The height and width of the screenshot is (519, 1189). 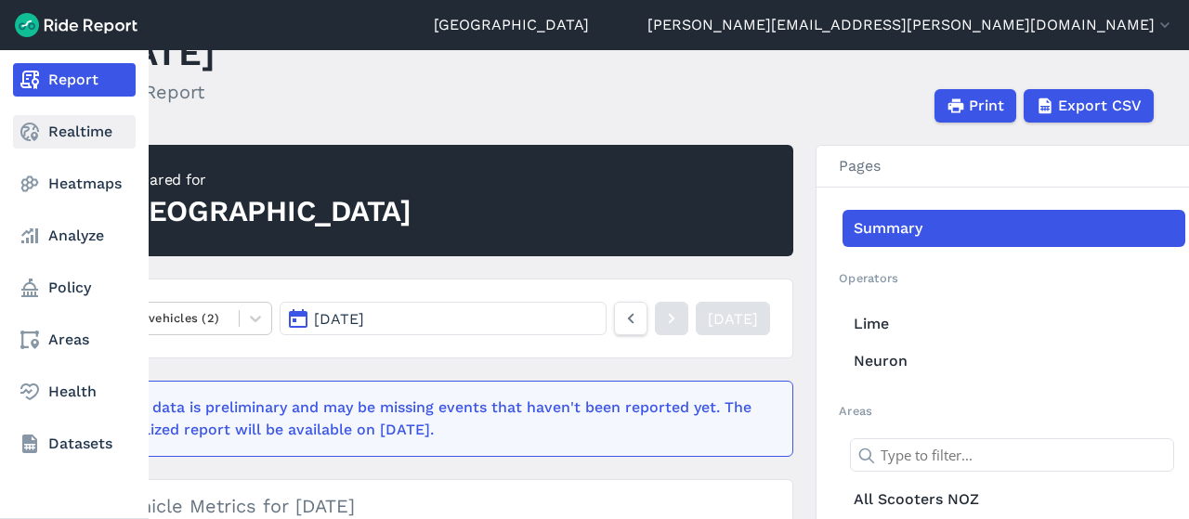 I want to click on h2: Areas, so click(x=1012, y=411).